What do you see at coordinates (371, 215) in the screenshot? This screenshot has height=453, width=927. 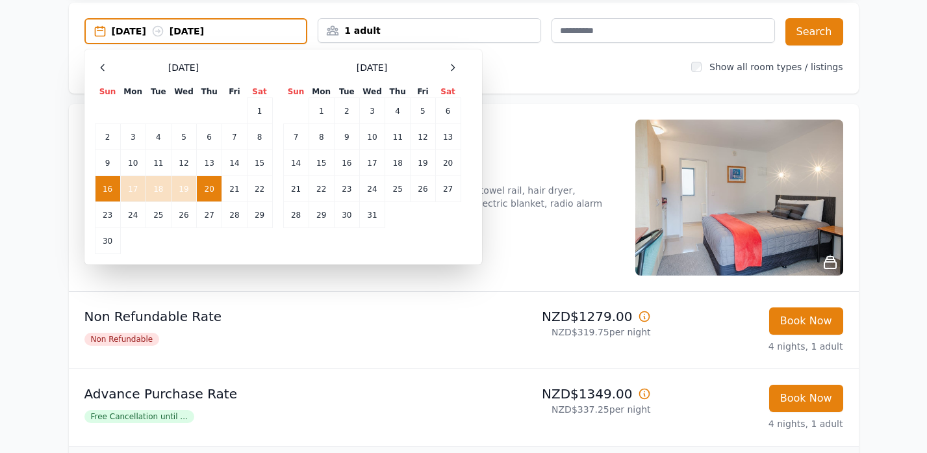 I see `td: 31` at bounding box center [371, 215].